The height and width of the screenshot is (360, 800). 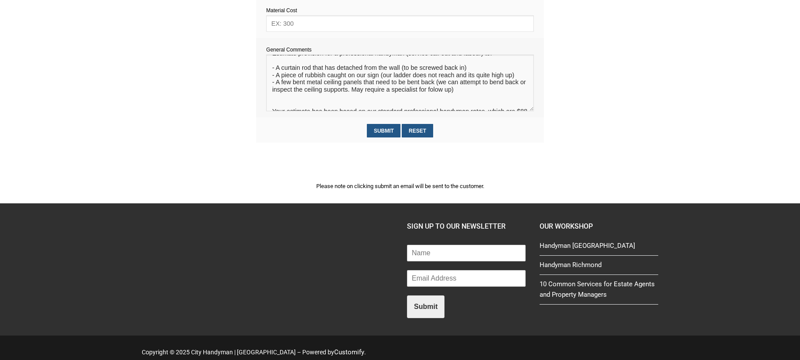 What do you see at coordinates (383, 130) in the screenshot?
I see `input: Submit` at bounding box center [383, 130].